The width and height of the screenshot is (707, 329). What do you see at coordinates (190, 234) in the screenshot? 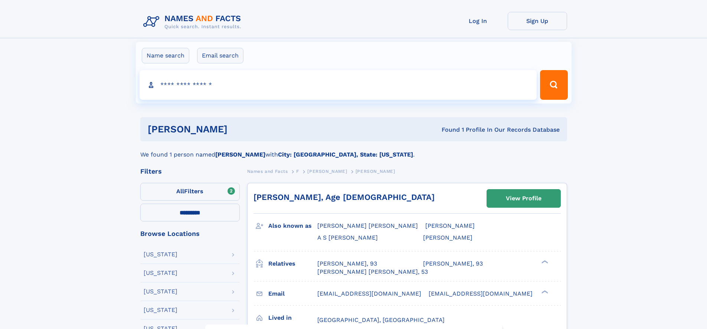
I see `div: Browse Locations` at bounding box center [190, 234].